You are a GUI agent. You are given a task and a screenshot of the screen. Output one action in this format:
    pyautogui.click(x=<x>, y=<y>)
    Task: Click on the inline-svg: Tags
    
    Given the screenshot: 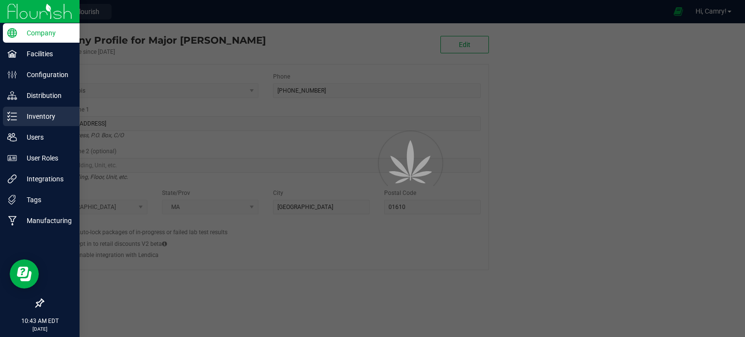 What is the action you would take?
    pyautogui.click(x=12, y=200)
    